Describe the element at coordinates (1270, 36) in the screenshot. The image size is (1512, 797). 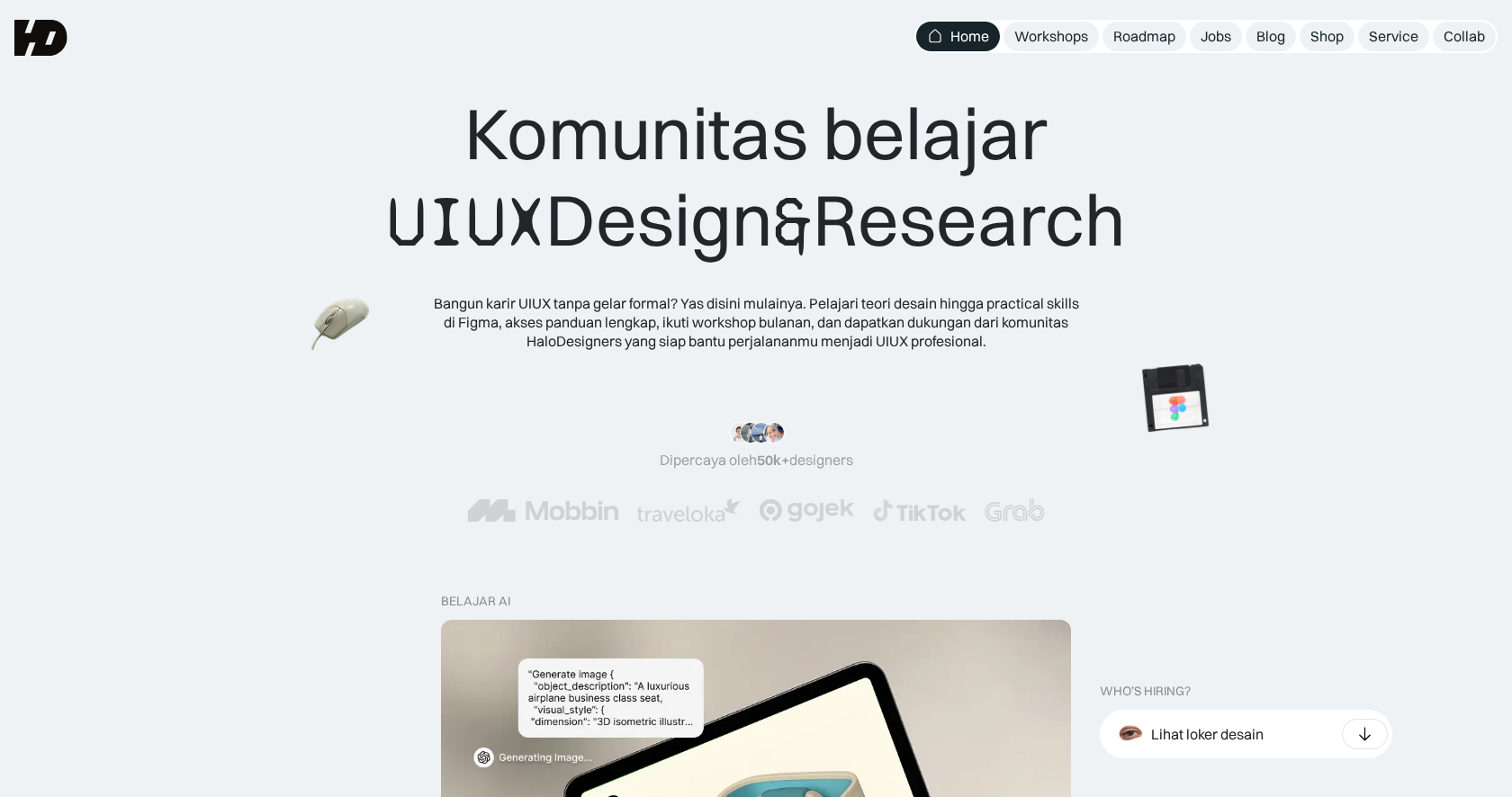
I see `a: Blog` at that location.